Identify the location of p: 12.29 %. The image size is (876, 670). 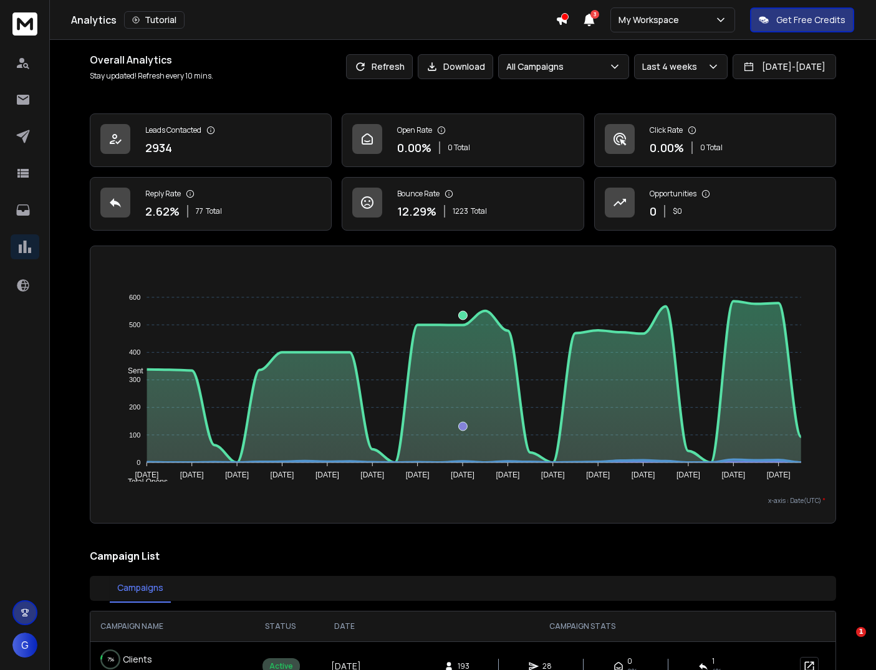
(417, 211).